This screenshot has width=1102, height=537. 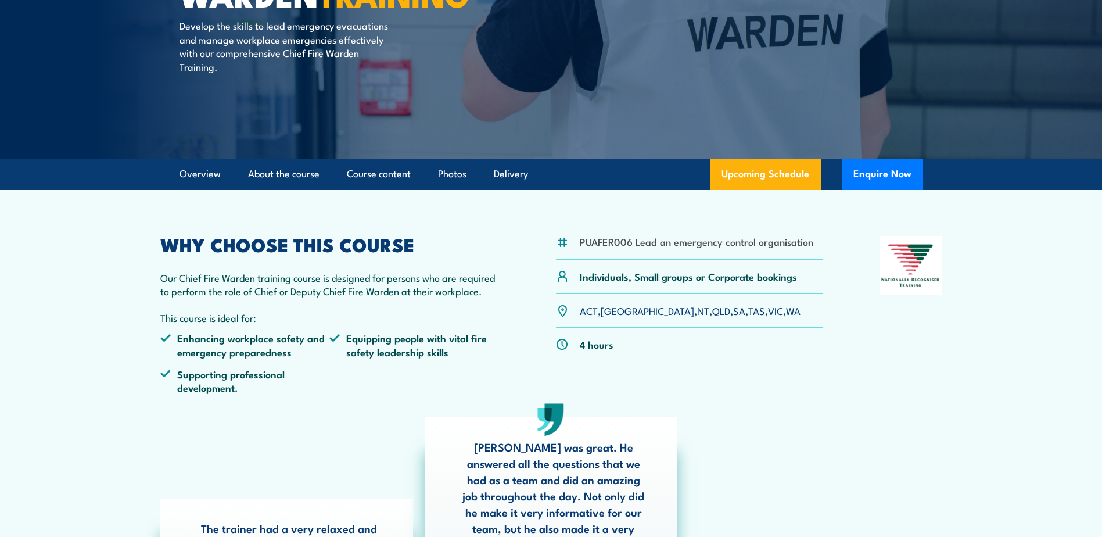 I want to click on img: Nationally Recognised Training logo., so click(x=911, y=265).